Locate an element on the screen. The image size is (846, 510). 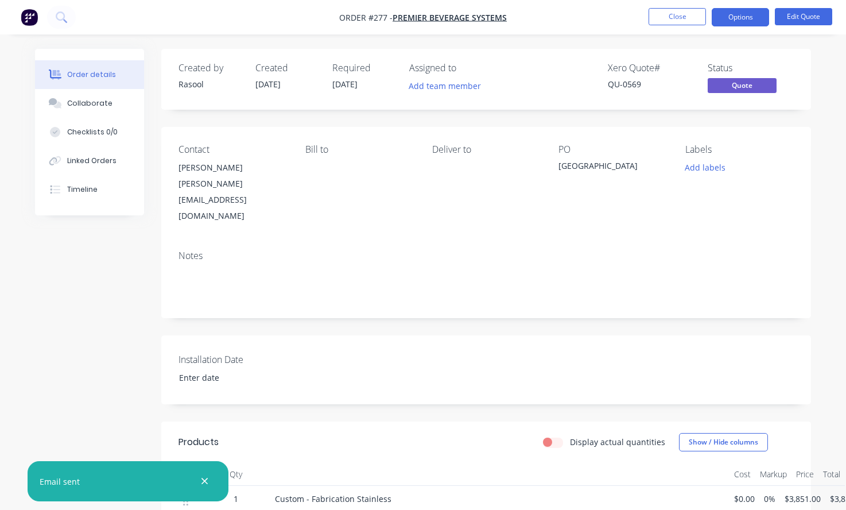
button: Collaborate is located at coordinates (90, 103).